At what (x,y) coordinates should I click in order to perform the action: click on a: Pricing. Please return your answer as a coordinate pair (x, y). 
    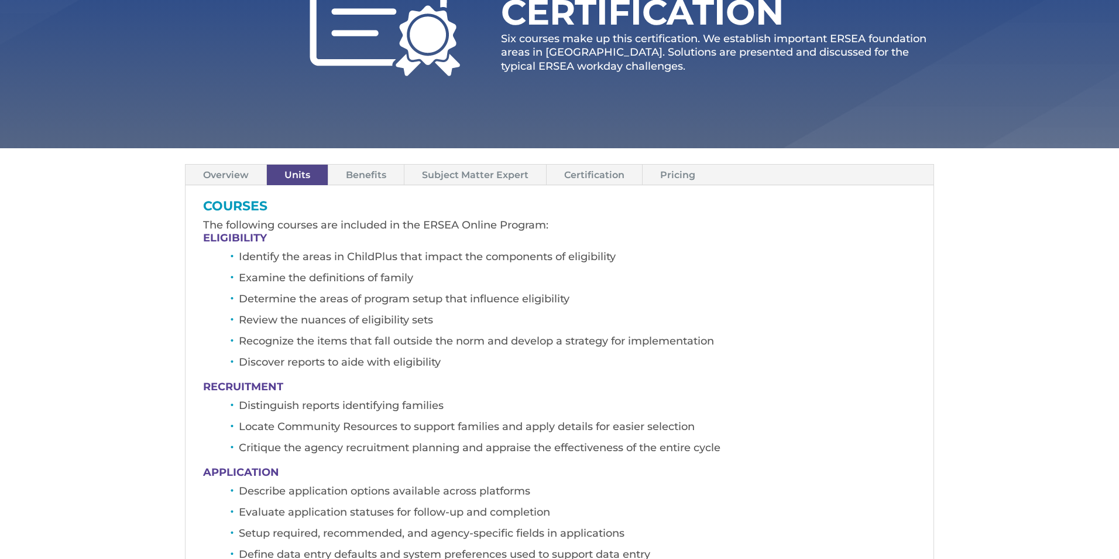
    Looking at the image, I should click on (678, 174).